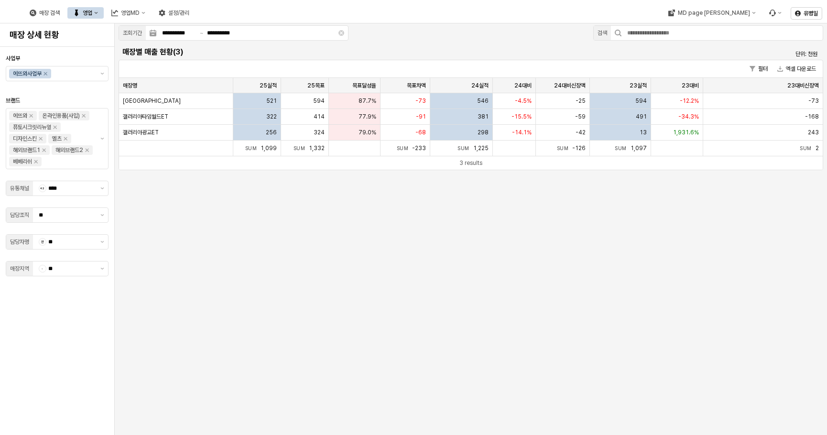 The image size is (827, 435). What do you see at coordinates (483, 101) in the screenshot?
I see `span: 546` at bounding box center [483, 101].